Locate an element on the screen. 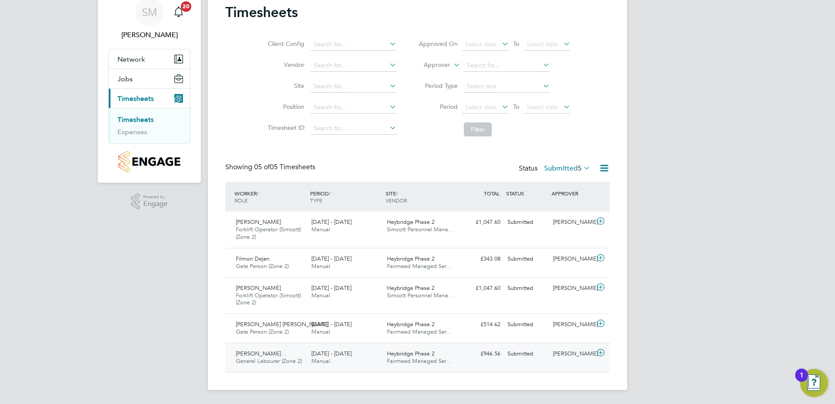  label: Timesheet ID is located at coordinates (285, 128).